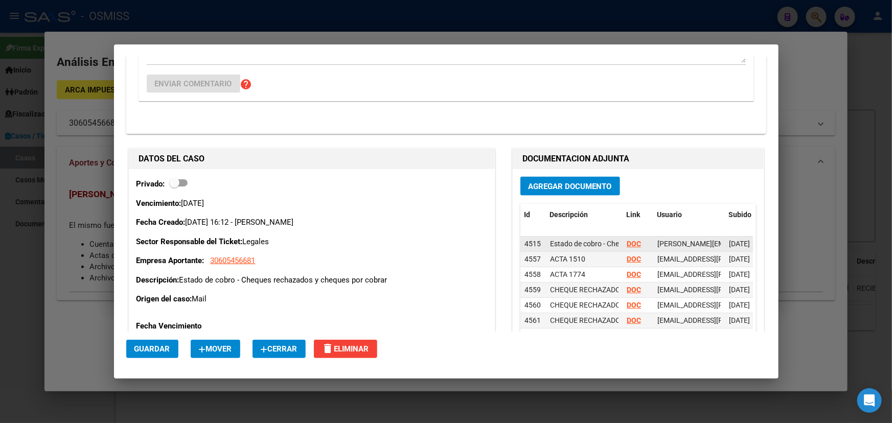  What do you see at coordinates (152, 349) in the screenshot?
I see `button: Guardar` at bounding box center [152, 349].